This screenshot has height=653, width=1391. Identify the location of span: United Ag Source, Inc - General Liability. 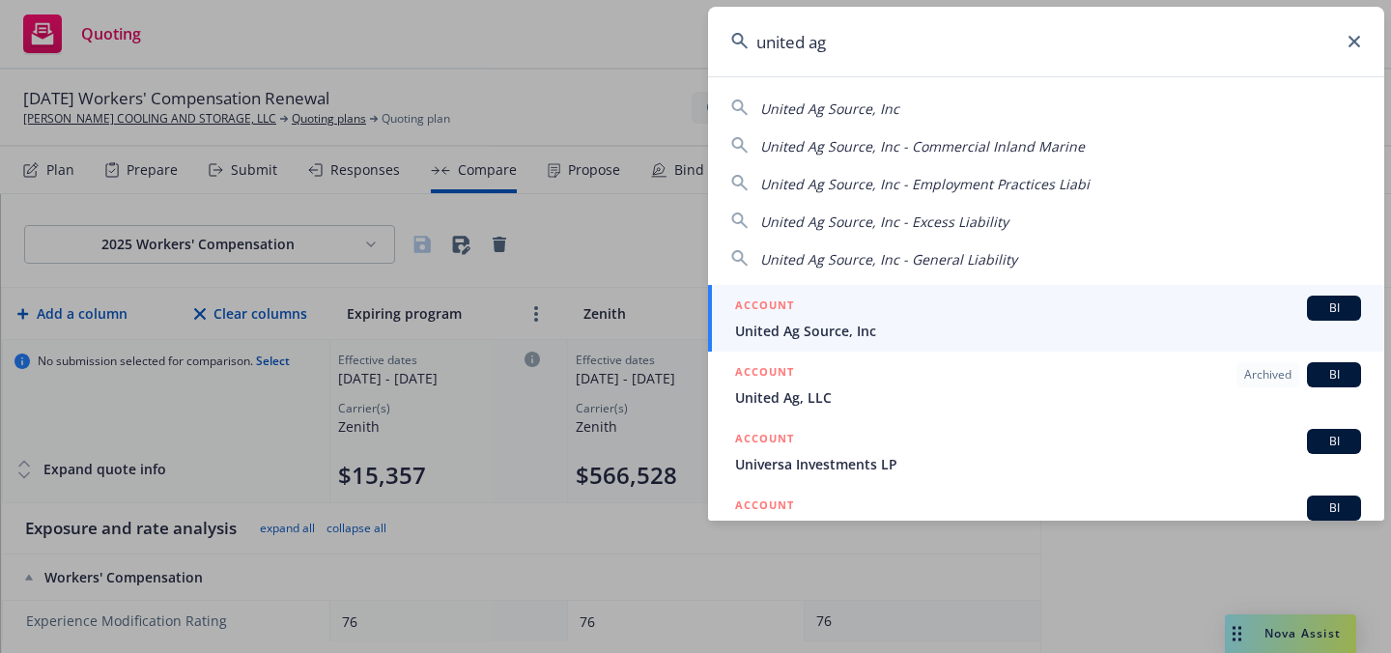
(889, 259).